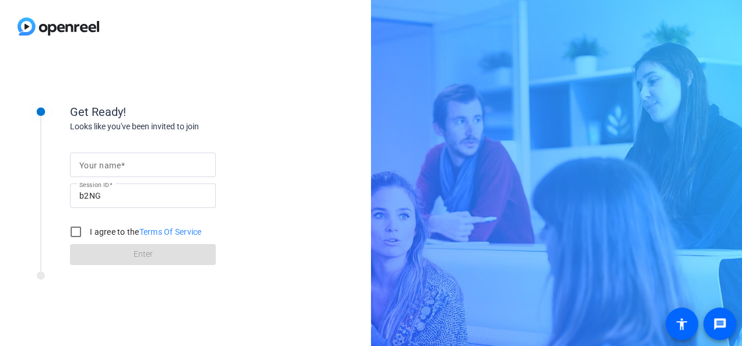  Describe the element at coordinates (682, 324) in the screenshot. I see `mat-icon: accessibility` at that location.